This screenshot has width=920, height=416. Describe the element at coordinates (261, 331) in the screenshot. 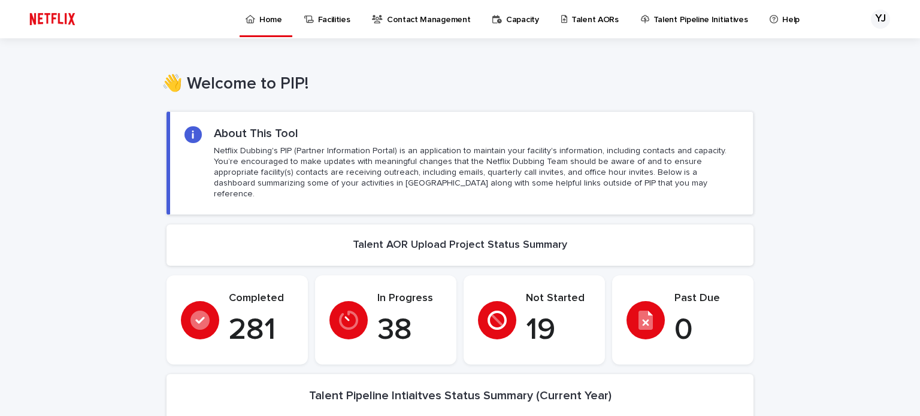

I see `p: 281` at that location.